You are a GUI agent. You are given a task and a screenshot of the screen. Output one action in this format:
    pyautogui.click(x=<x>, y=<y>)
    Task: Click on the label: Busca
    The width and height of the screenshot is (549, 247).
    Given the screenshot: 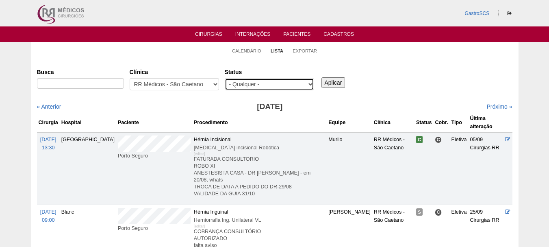 What is the action you would take?
    pyautogui.click(x=81, y=72)
    